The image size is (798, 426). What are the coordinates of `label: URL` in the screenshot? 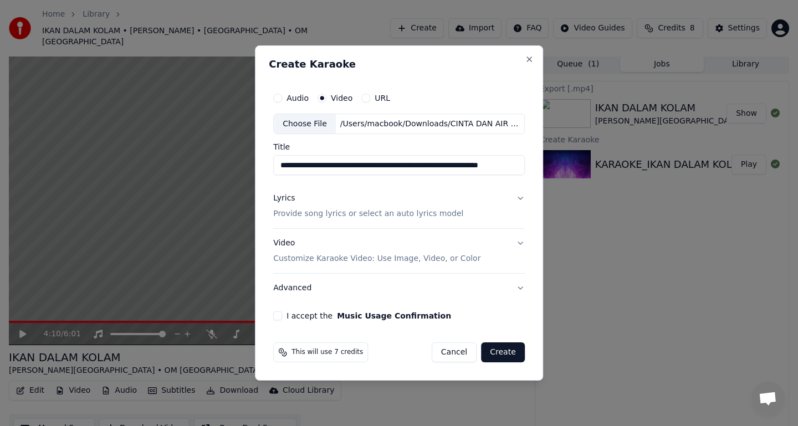 It's located at (382, 98).